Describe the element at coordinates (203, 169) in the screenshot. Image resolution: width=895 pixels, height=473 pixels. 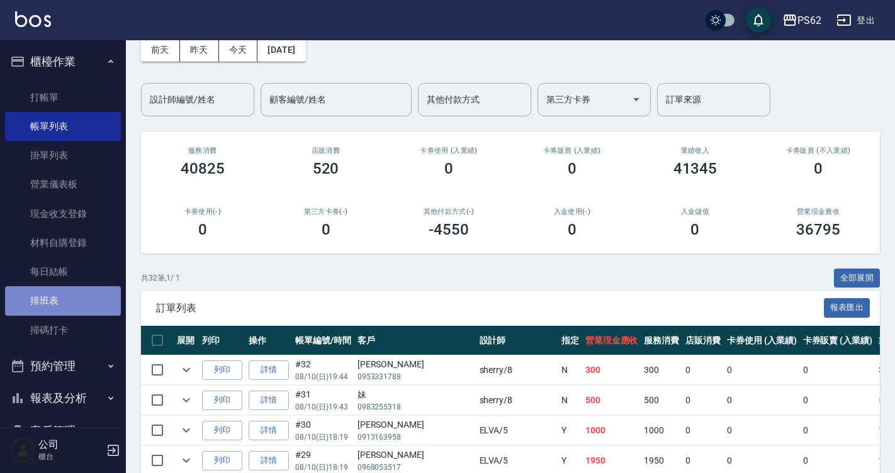
I see `h3: 40825` at that location.